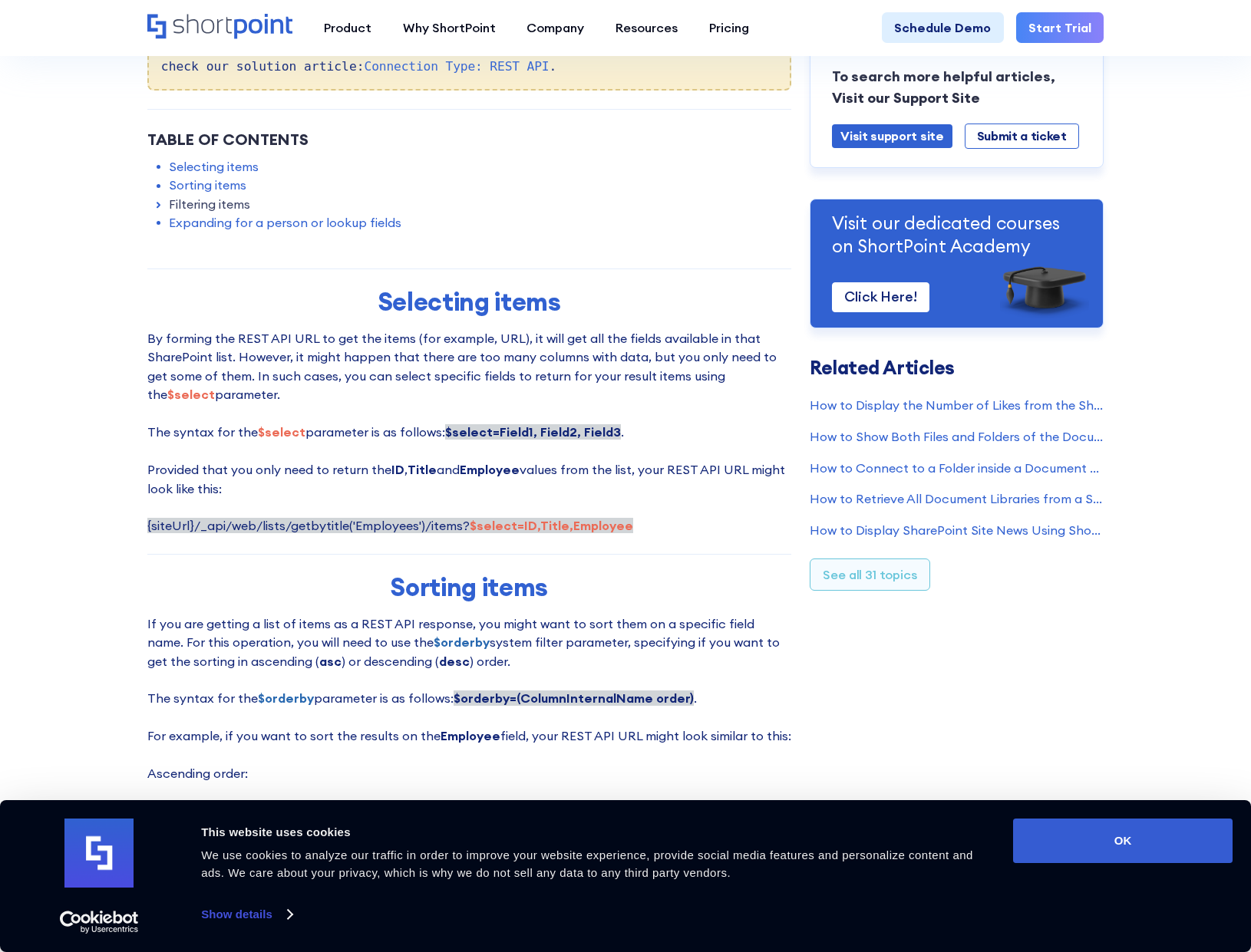 Image resolution: width=1251 pixels, height=952 pixels. I want to click on strong: $orderby=(ColumnInternalName order), so click(573, 698).